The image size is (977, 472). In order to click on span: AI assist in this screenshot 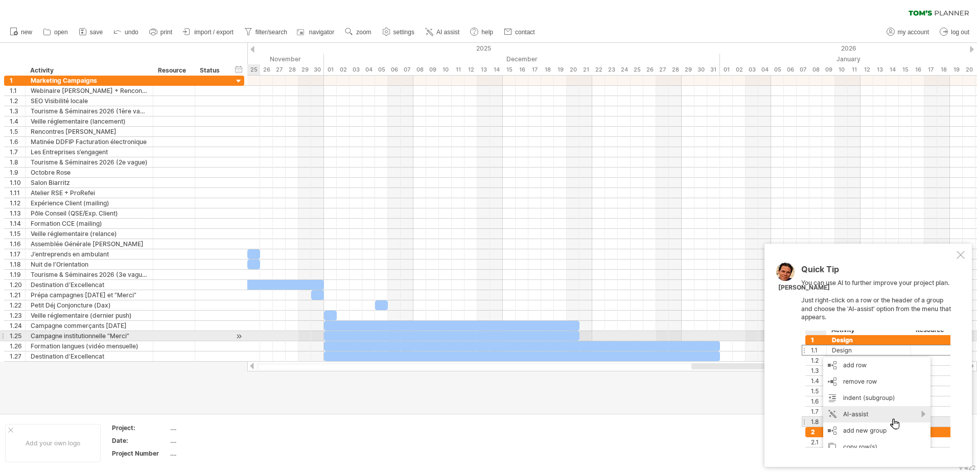, I will do `click(448, 32)`.